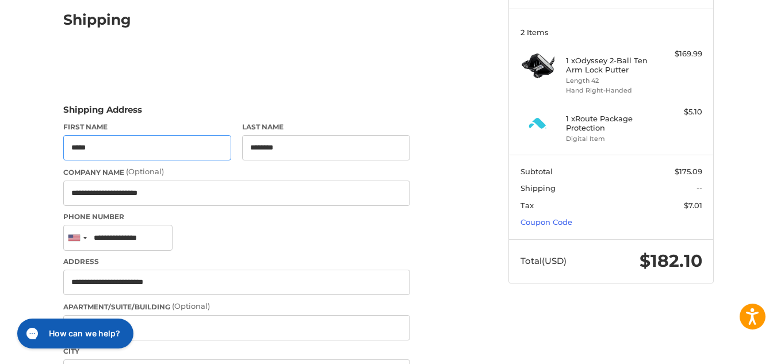  I want to click on button: Gorgias live chat, so click(64, 19).